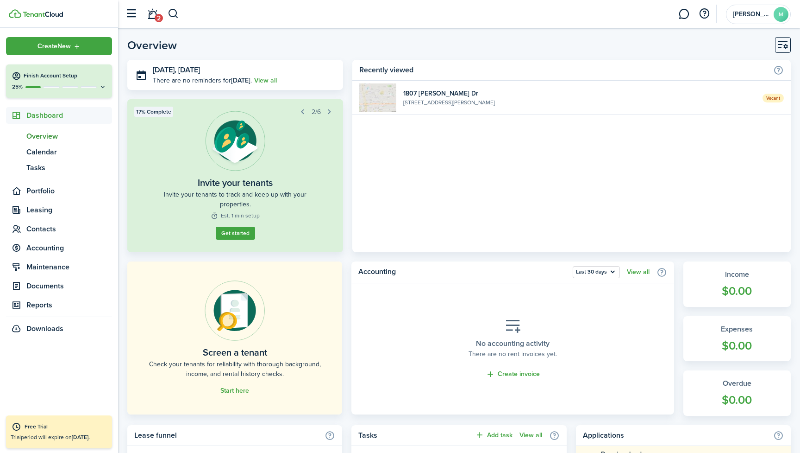 This screenshot has height=453, width=800. Describe the element at coordinates (152, 14) in the screenshot. I see `a: Notifications` at that location.